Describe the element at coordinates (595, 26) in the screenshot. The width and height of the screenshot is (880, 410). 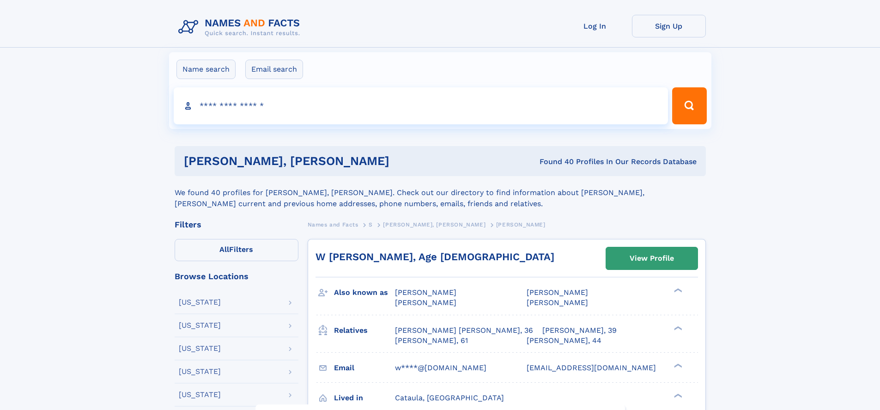
I see `a: Log In` at that location.